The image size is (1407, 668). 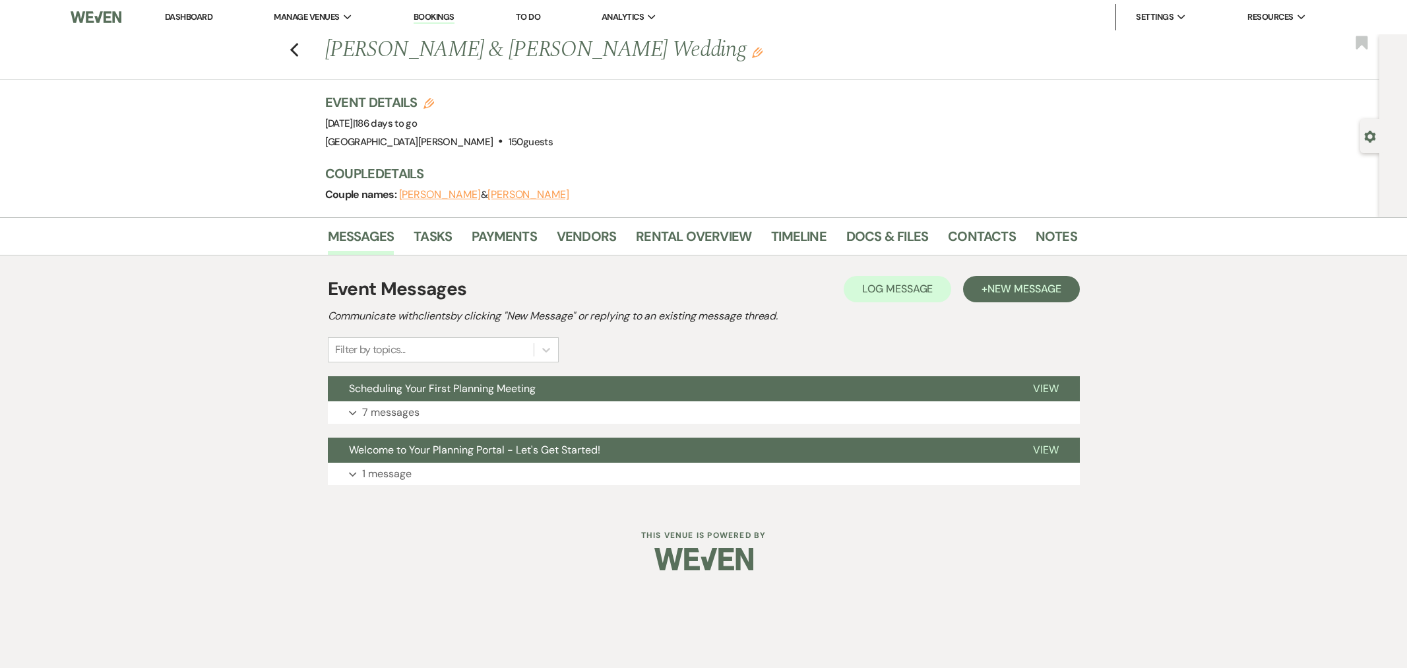 What do you see at coordinates (362, 194) in the screenshot?
I see `span: Couple names:` at bounding box center [362, 194].